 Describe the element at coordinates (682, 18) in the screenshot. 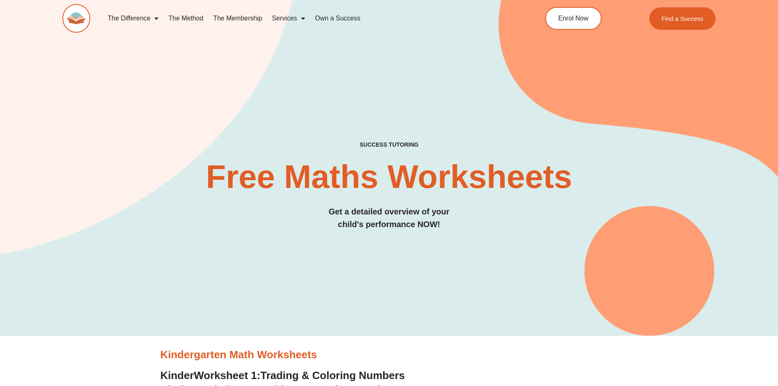

I see `span: Find a Success` at that location.